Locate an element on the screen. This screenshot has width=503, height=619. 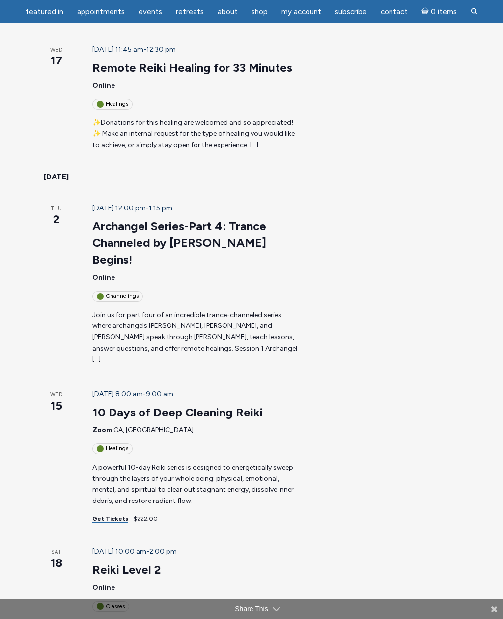
i: Cart is located at coordinates (426, 12).